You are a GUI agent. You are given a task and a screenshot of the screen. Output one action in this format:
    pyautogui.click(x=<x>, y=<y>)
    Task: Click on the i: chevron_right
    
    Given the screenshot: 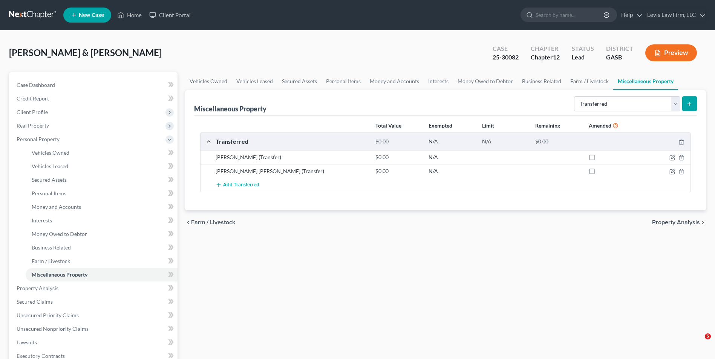 What is the action you would take?
    pyautogui.click(x=703, y=223)
    